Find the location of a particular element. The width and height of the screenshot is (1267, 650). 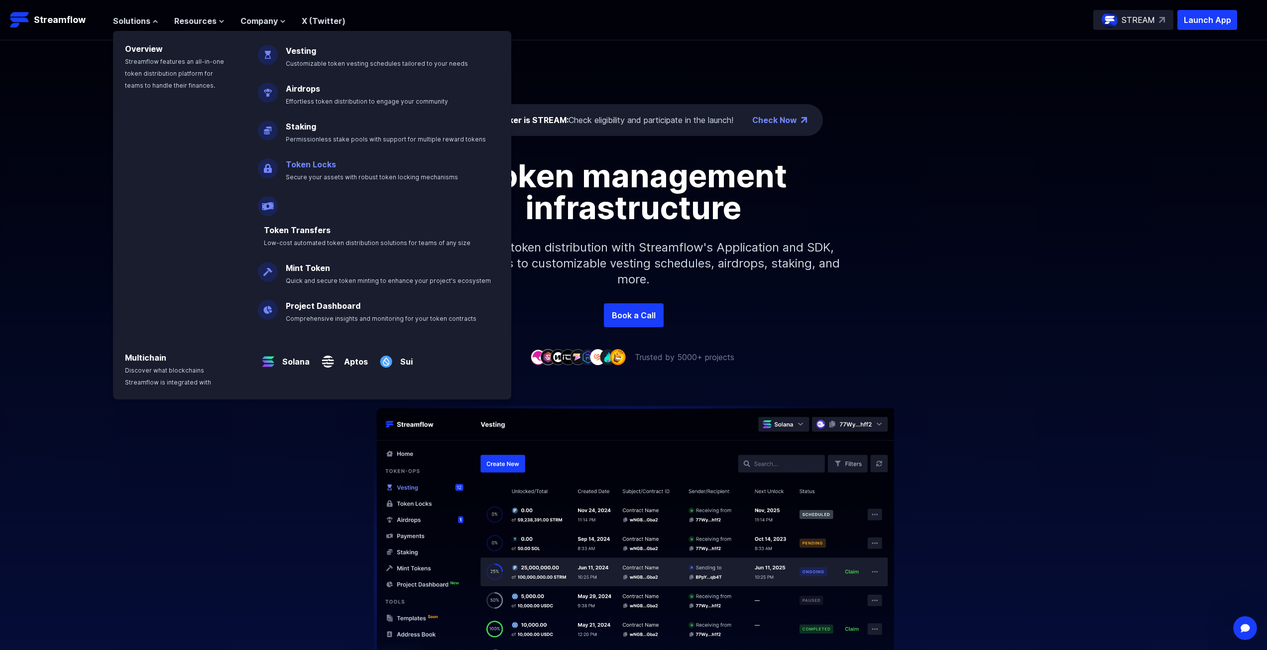

img: Sui is located at coordinates (386, 357).